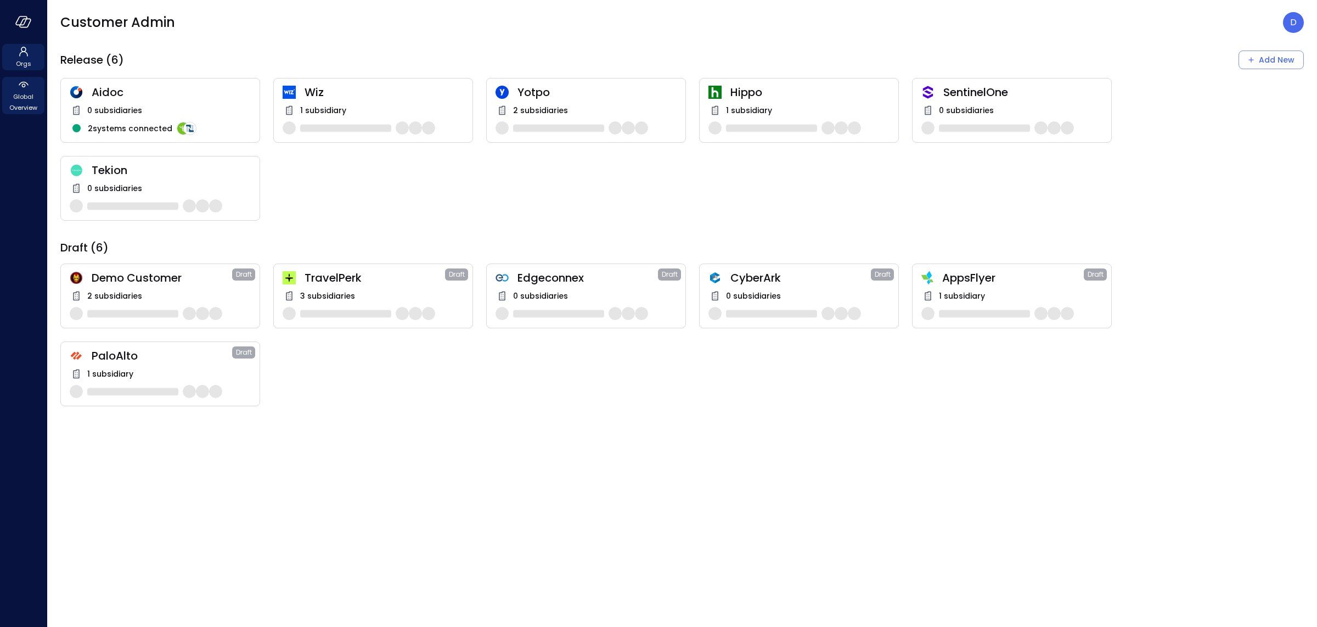 This screenshot has width=1317, height=627. What do you see at coordinates (171, 170) in the screenshot?
I see `span: Tekion` at bounding box center [171, 170].